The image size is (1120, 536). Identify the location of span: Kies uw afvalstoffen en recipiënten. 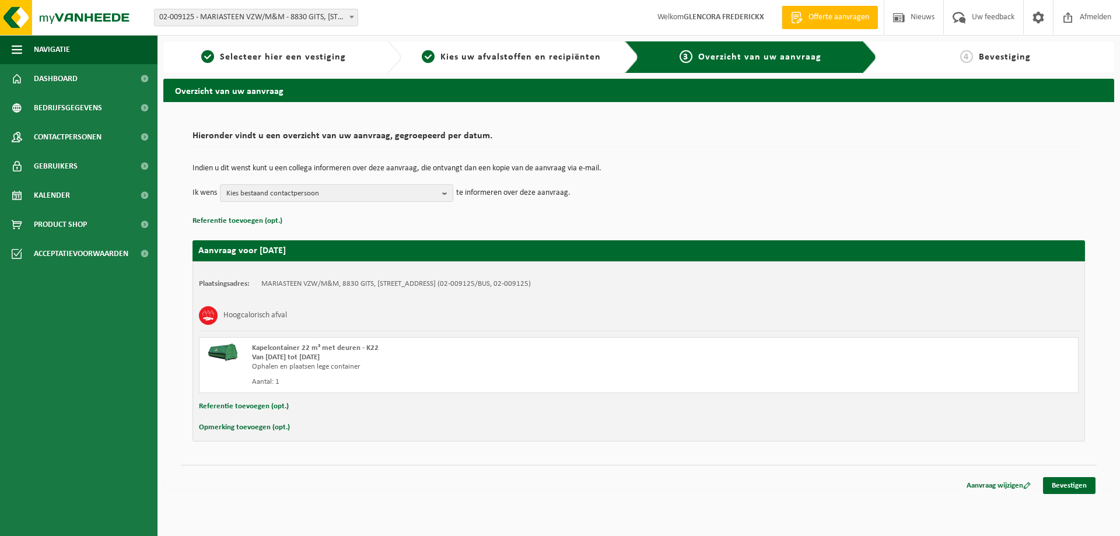
(520, 57).